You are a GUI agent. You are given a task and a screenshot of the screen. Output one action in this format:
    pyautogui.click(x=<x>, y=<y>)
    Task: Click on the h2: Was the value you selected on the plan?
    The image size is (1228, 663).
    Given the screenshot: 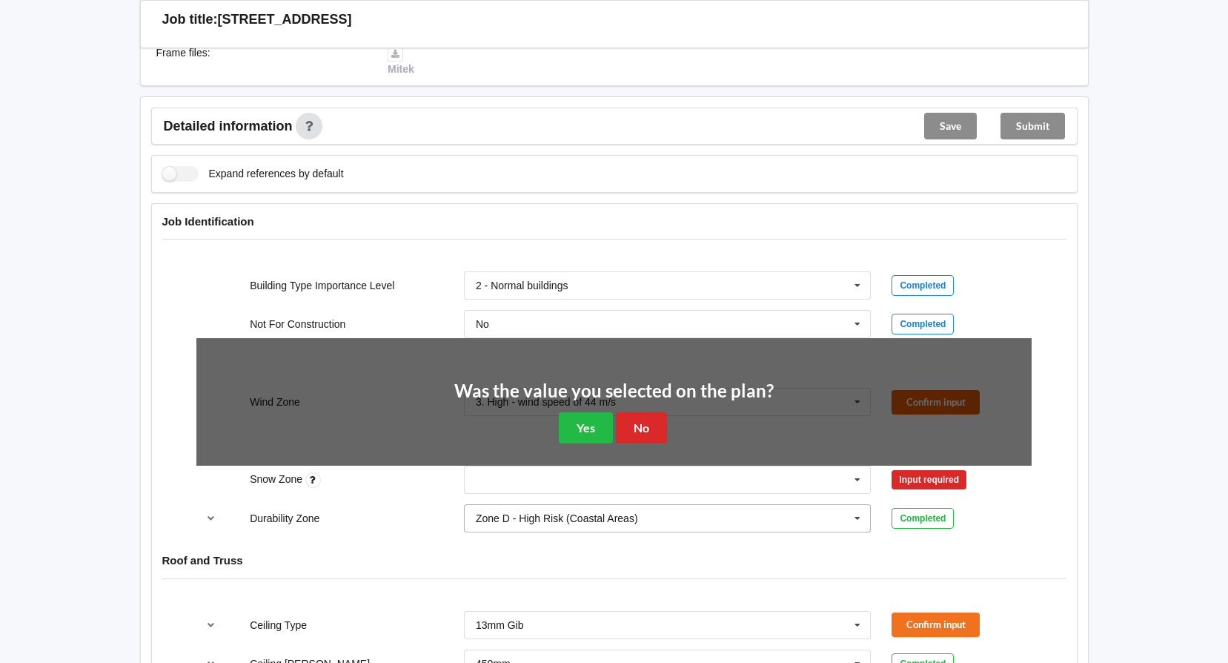 What is the action you would take?
    pyautogui.click(x=614, y=391)
    